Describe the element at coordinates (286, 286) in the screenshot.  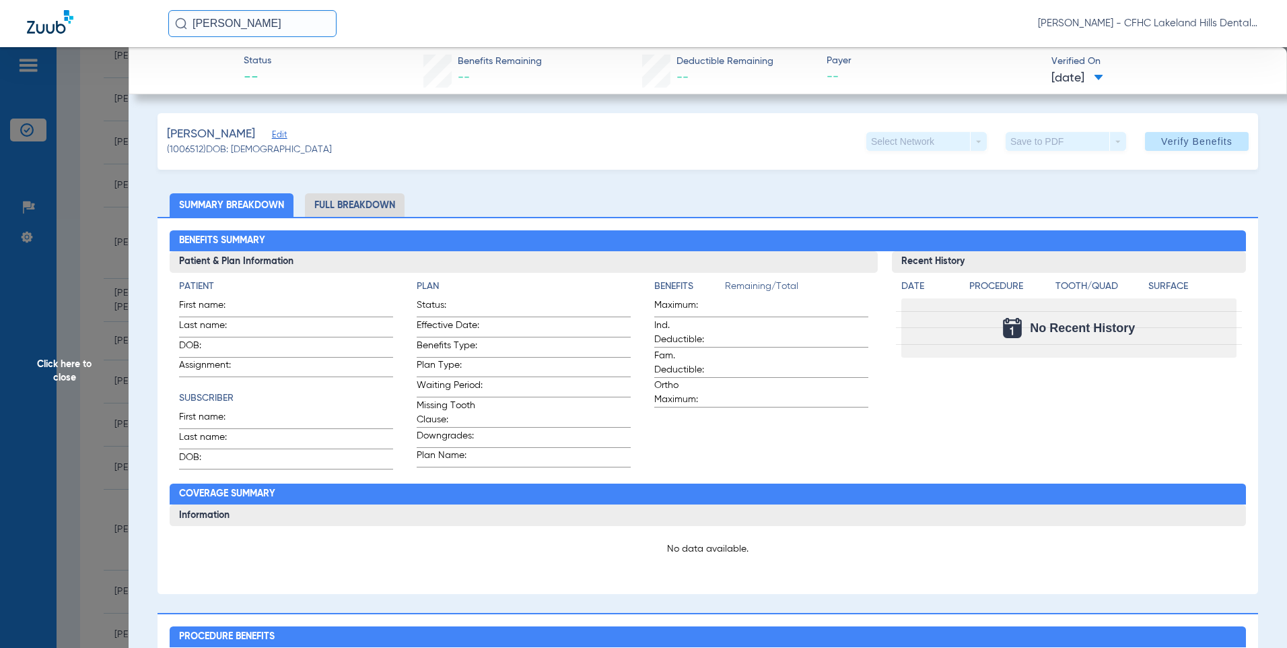
I see `h4: Patient` at that location.